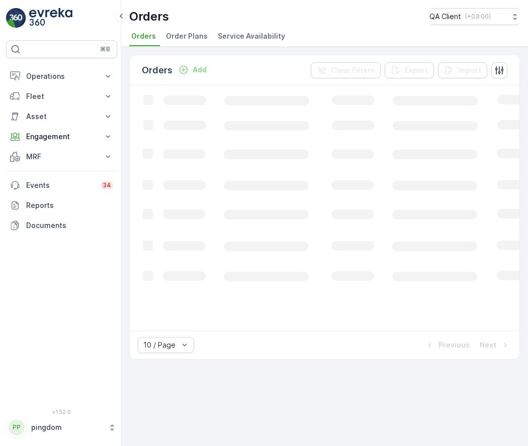  I want to click on button: Add, so click(193, 70).